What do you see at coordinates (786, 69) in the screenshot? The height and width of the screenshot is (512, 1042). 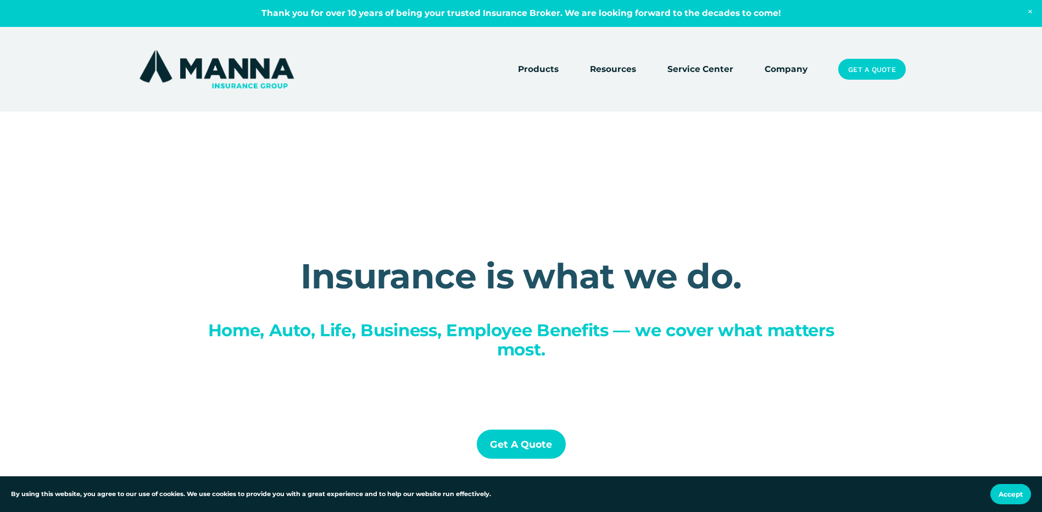 I see `a: Company` at bounding box center [786, 69].